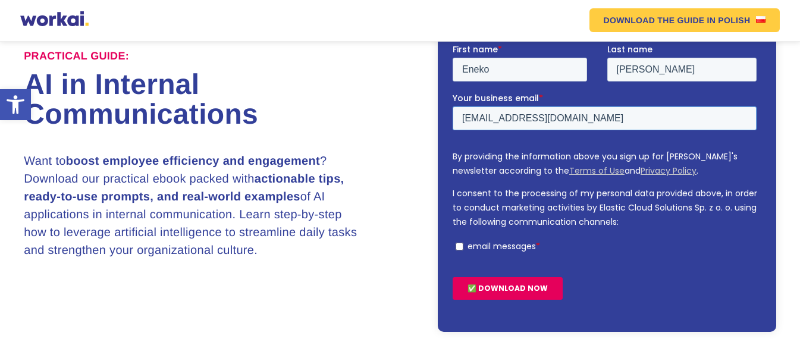 The width and height of the screenshot is (800, 361). What do you see at coordinates (76, 56) in the screenshot?
I see `label: Practical Guide:` at bounding box center [76, 56].